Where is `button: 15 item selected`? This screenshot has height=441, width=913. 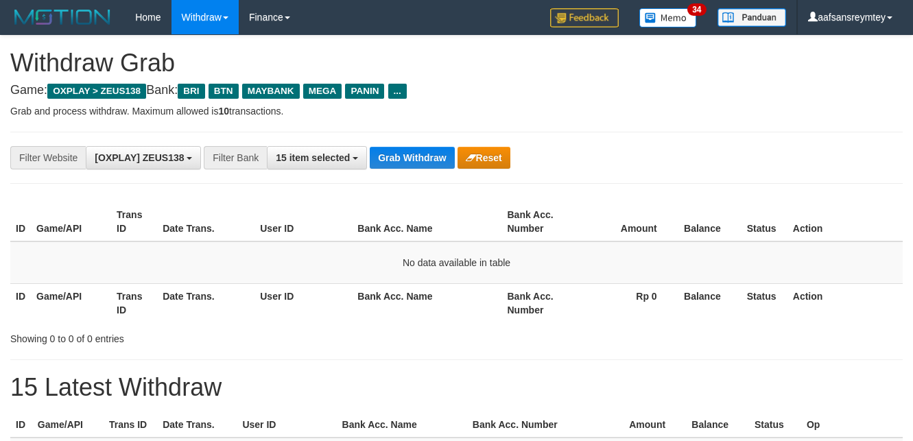 button: 15 item selected is located at coordinates (317, 158).